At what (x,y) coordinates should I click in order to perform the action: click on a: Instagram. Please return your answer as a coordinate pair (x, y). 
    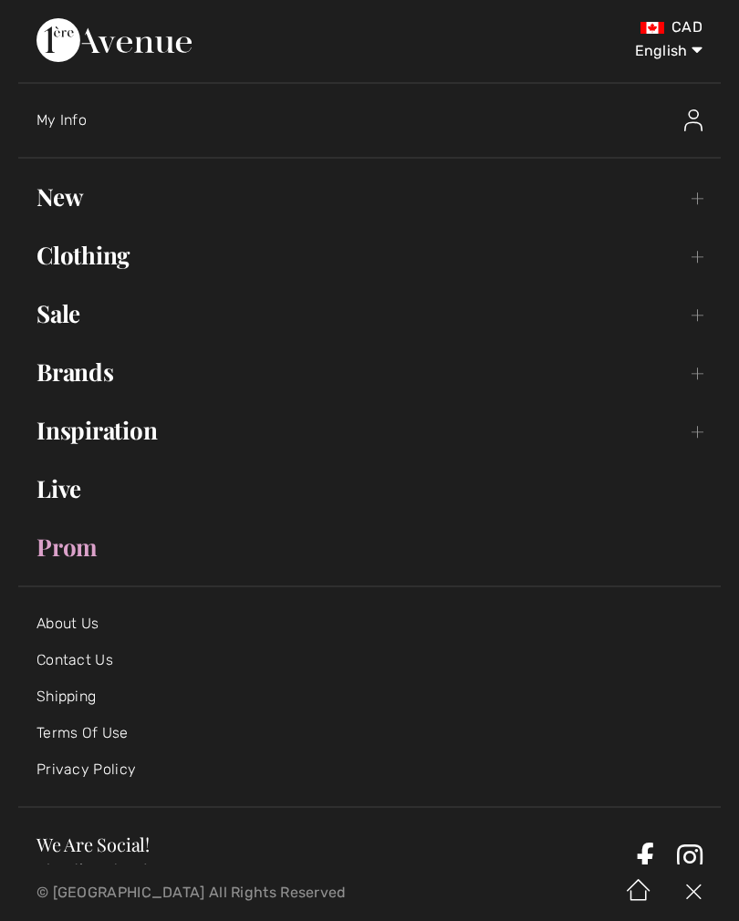
    Looking at the image, I should click on (689, 857).